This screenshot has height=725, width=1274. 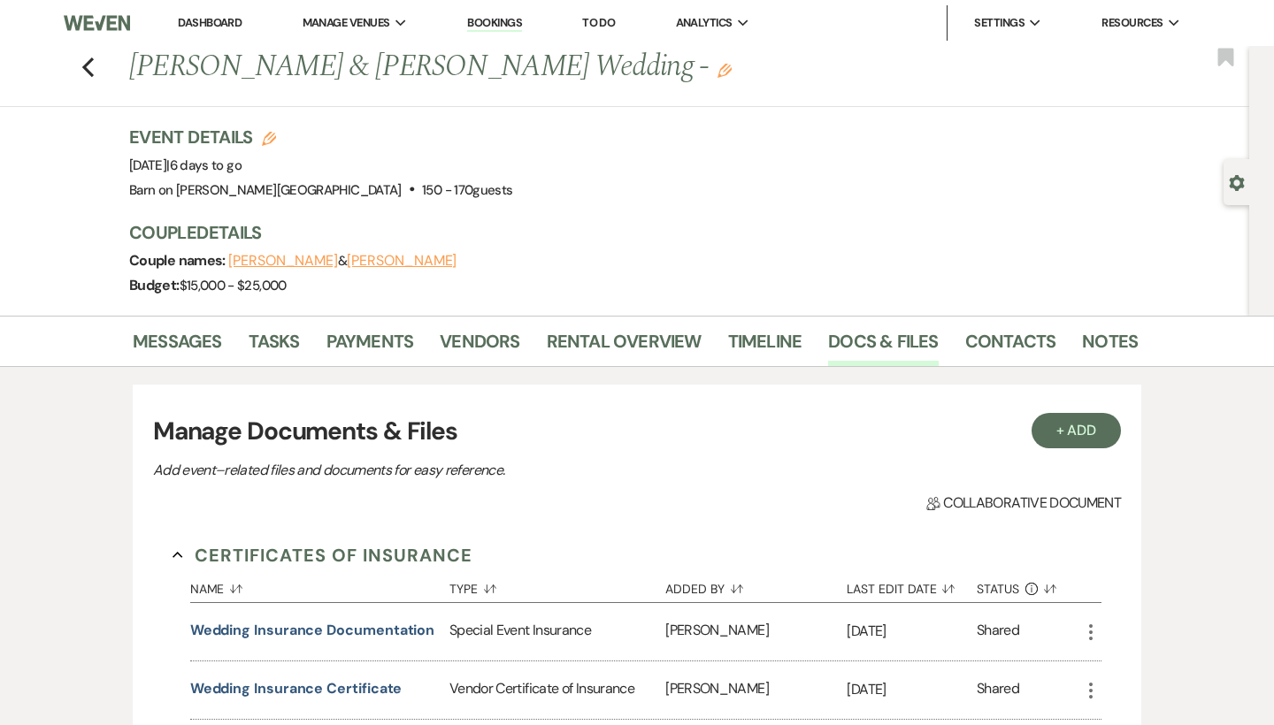 I want to click on button: Wedding Insurance Certificate, so click(x=296, y=689).